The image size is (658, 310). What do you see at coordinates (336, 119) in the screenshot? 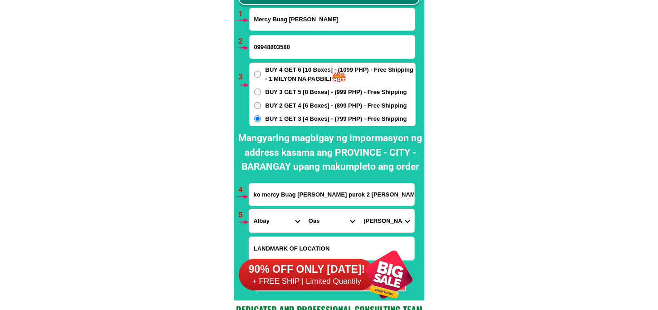
I see `span: BUY 1 GET 3 [4 Boxes] - (799 PHP) - Free Shipping` at bounding box center [336, 119].